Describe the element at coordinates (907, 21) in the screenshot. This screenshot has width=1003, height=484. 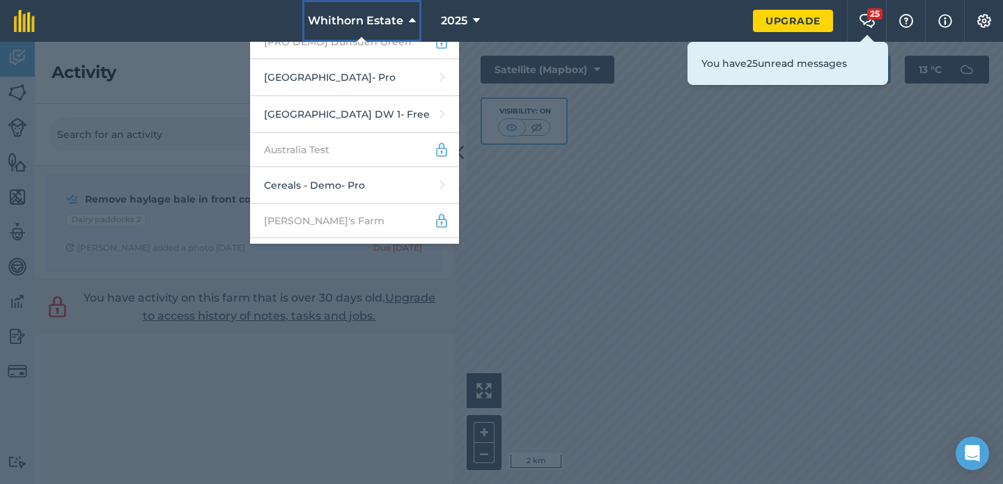
I see `img: A question mark icon` at that location.